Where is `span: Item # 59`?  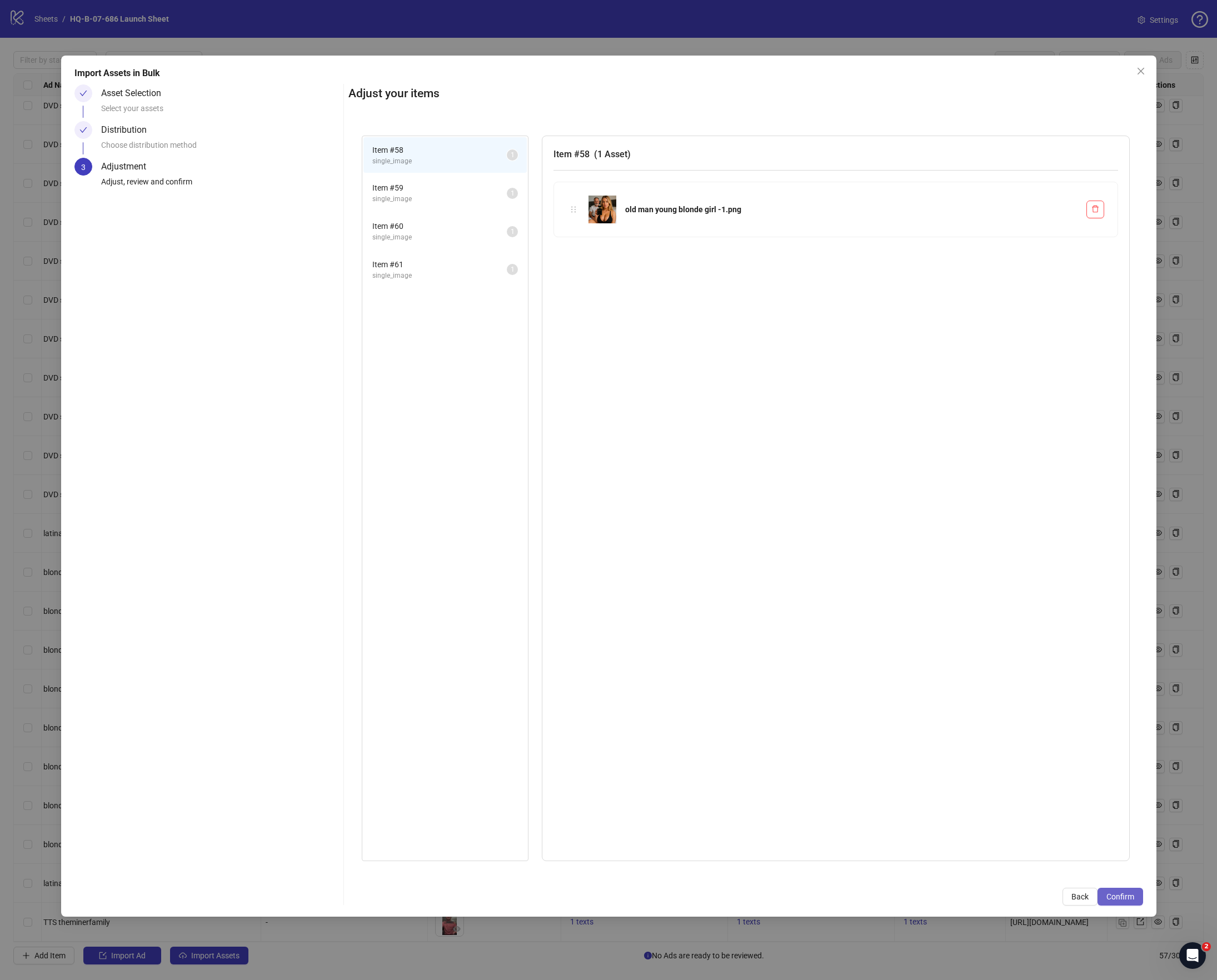 span: Item # 59 is located at coordinates (440, 188).